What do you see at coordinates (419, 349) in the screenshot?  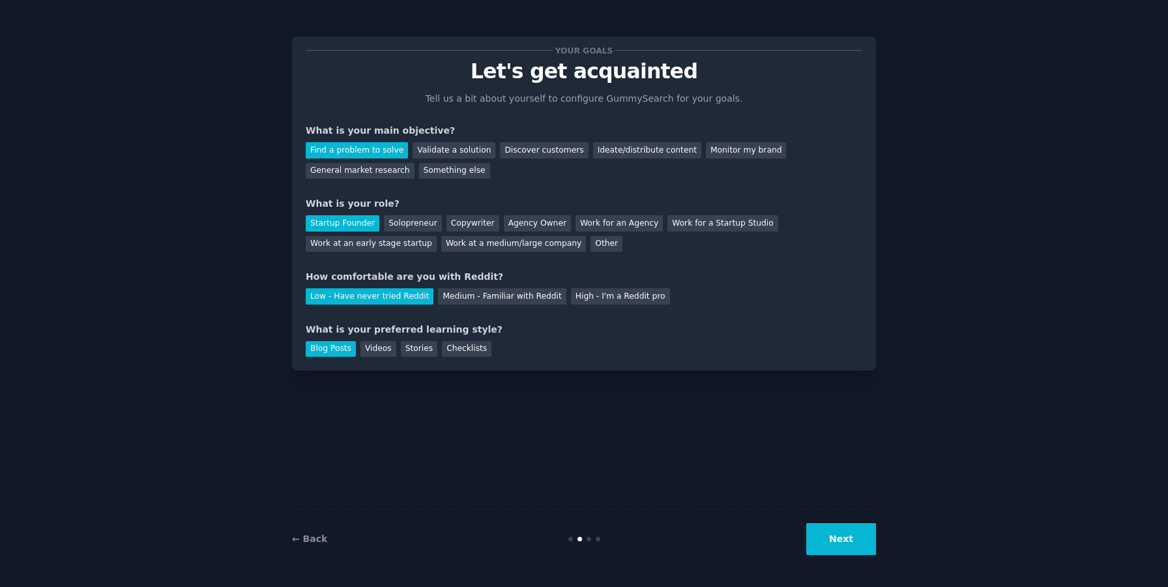 I see `div: Stories` at bounding box center [419, 349].